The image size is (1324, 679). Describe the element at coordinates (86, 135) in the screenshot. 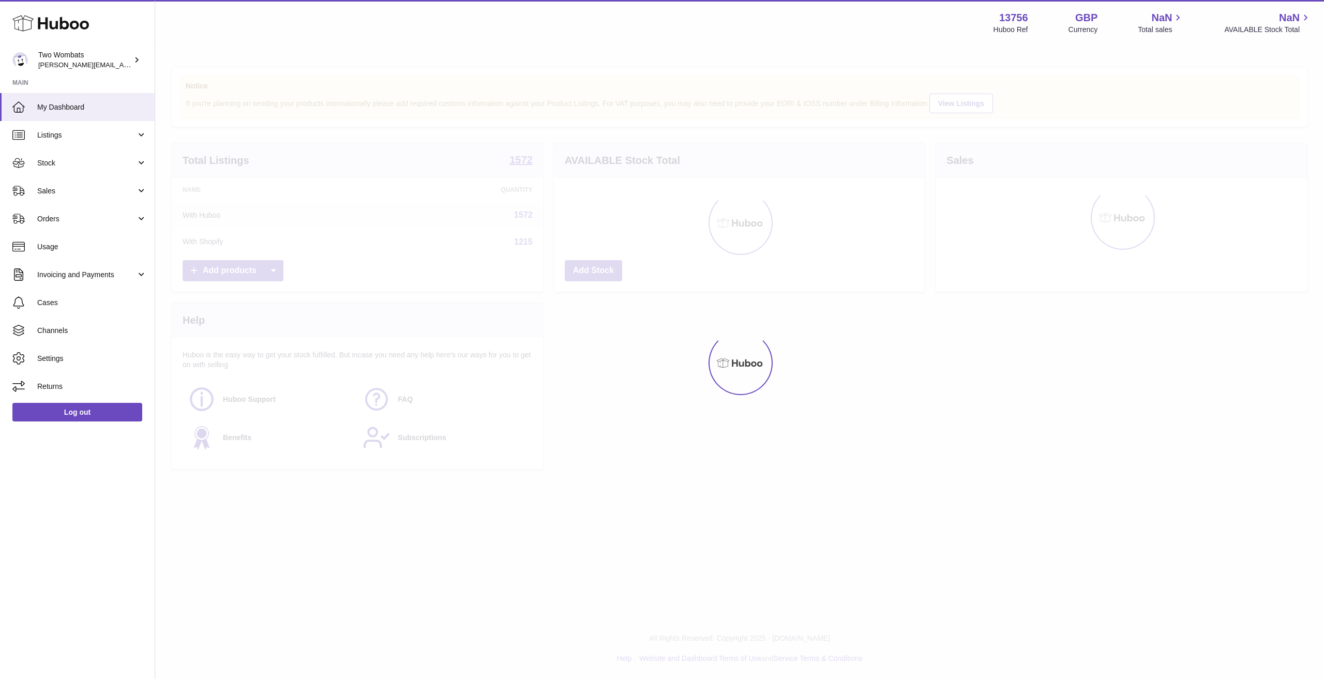

I see `span: Listings` at that location.